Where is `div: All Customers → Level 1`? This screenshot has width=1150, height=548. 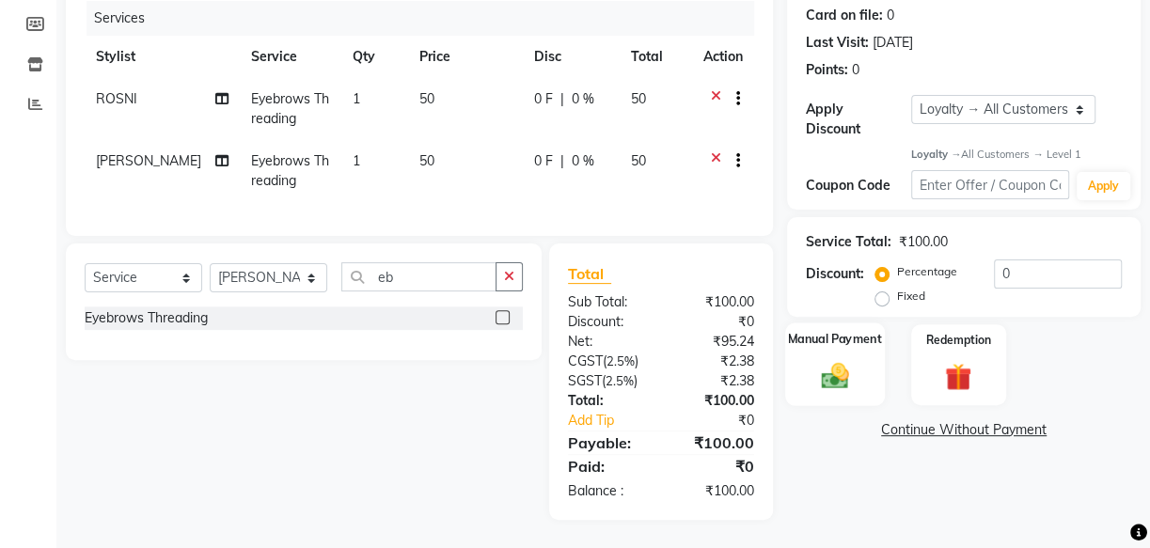 div: All Customers → Level 1 is located at coordinates (1017, 154).